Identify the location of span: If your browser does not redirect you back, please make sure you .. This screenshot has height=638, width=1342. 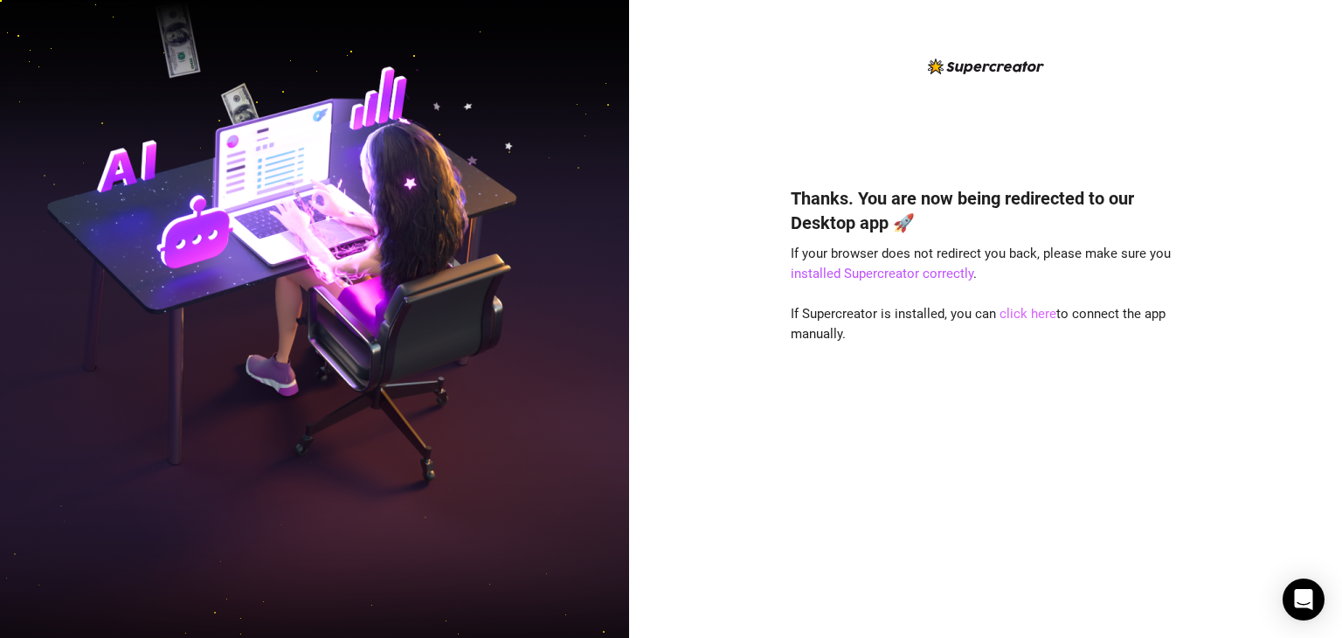
(980, 264).